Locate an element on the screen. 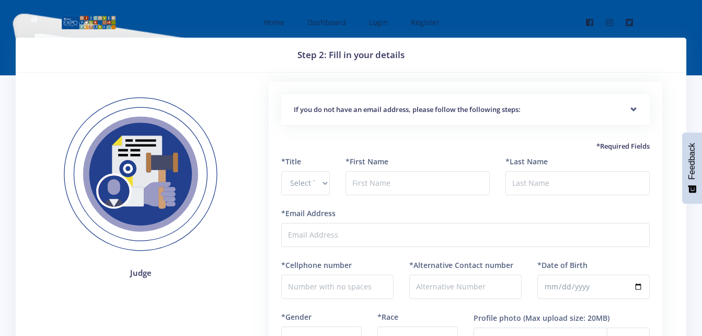 The image size is (702, 336). label: *Last Name is located at coordinates (527, 161).